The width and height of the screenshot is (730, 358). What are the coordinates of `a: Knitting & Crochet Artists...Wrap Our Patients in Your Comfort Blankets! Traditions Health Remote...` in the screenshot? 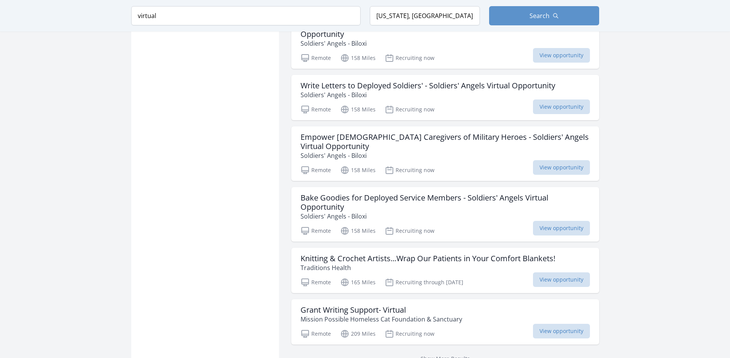 It's located at (445, 271).